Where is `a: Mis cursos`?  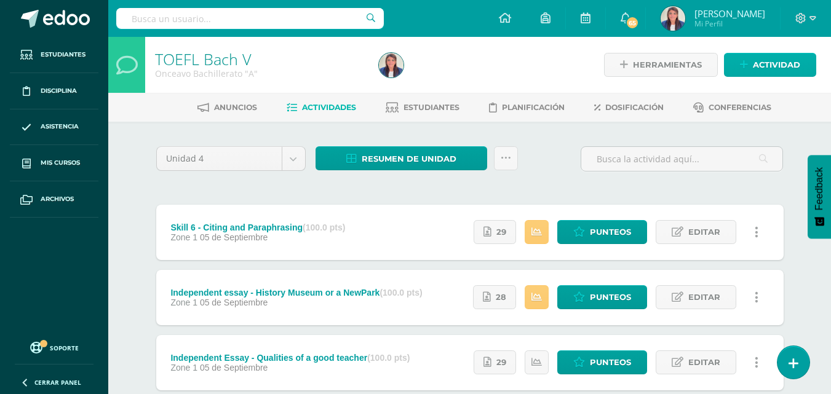
a: Mis cursos is located at coordinates (54, 163).